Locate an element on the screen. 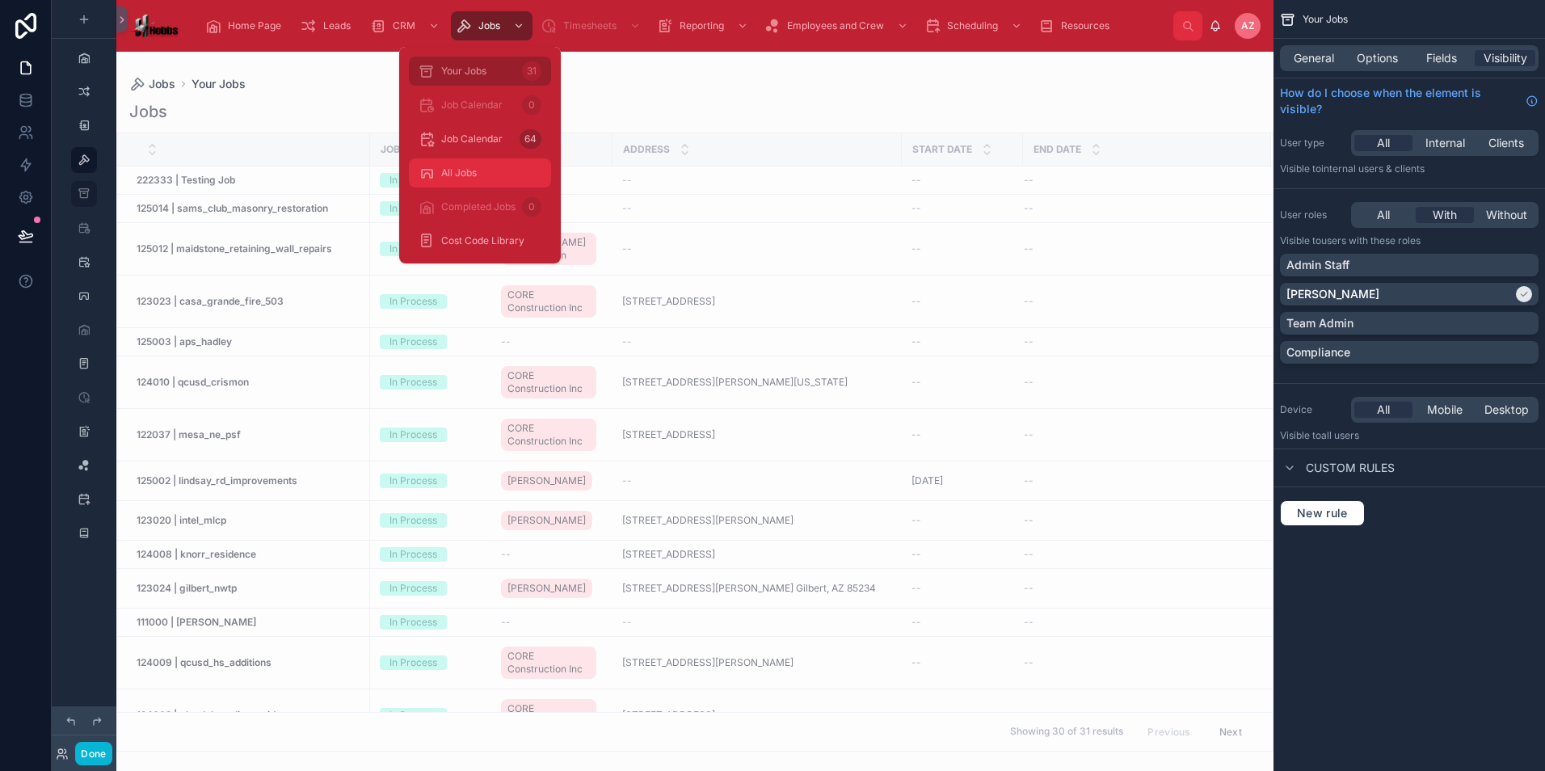  span: Without is located at coordinates (1506, 215).